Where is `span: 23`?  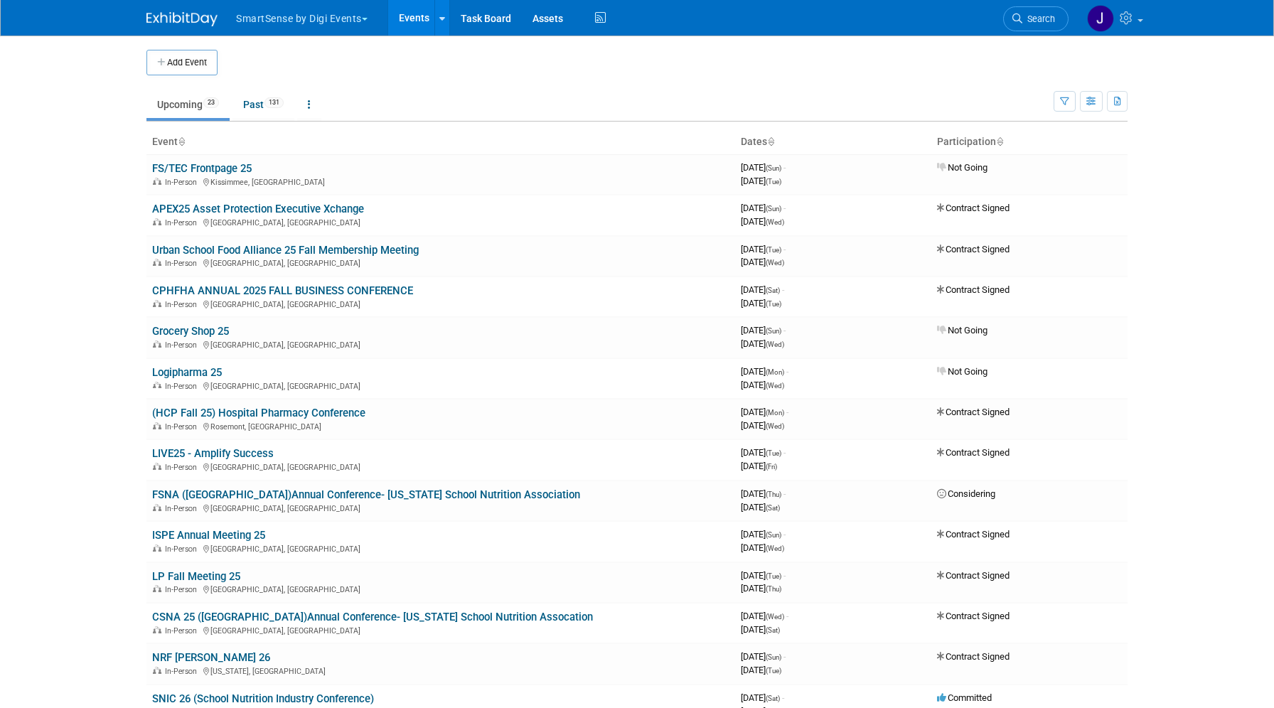
span: 23 is located at coordinates (211, 102).